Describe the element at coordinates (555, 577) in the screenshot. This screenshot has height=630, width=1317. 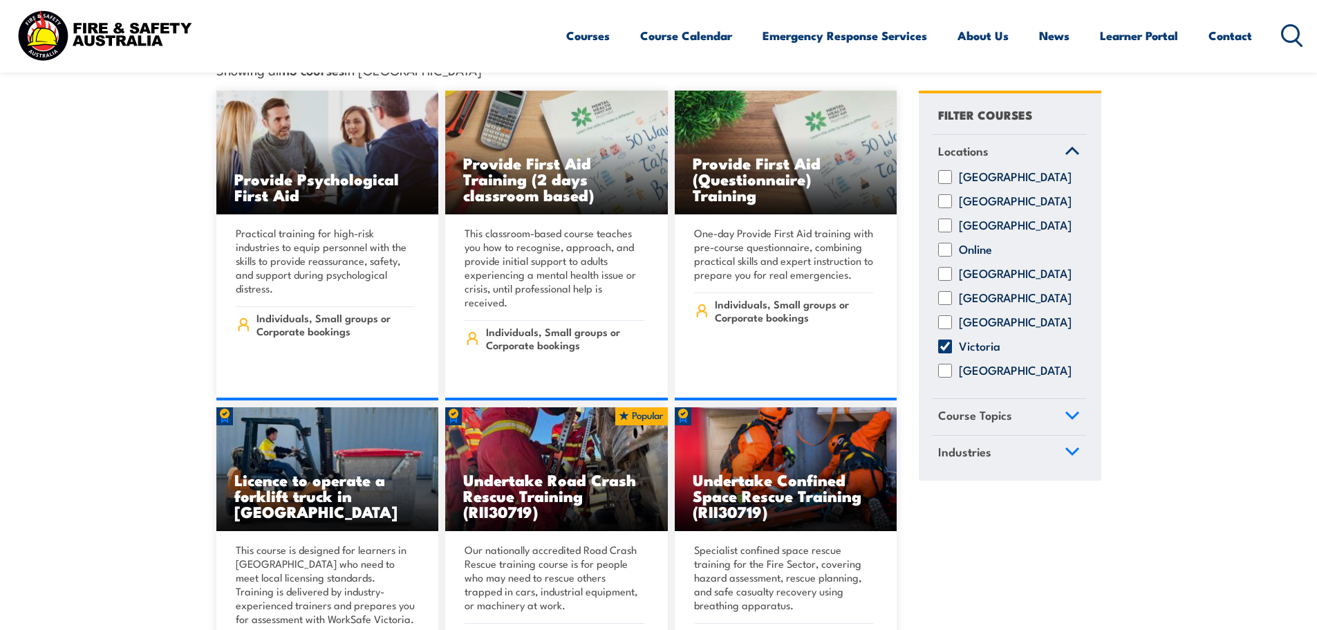
I see `p: Our nationally accredited Road Crash Rescue training course is for people who may need to rescue ...` at that location.